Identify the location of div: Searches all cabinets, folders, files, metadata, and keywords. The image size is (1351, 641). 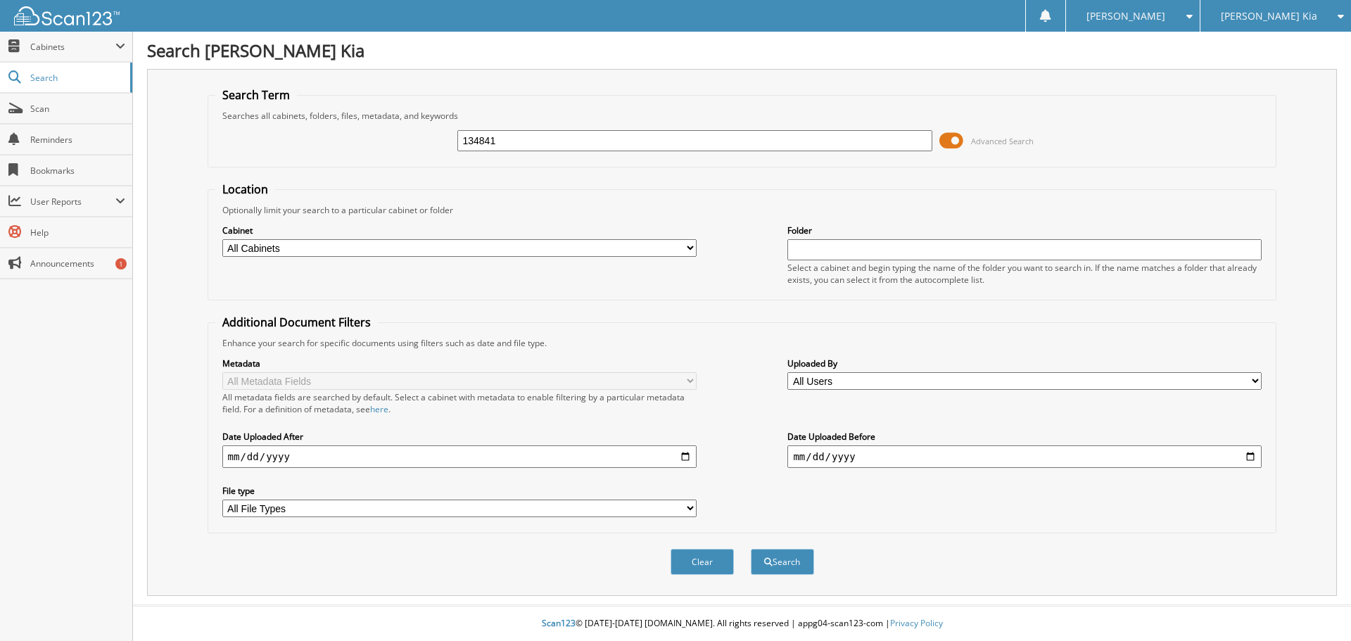
(742, 115).